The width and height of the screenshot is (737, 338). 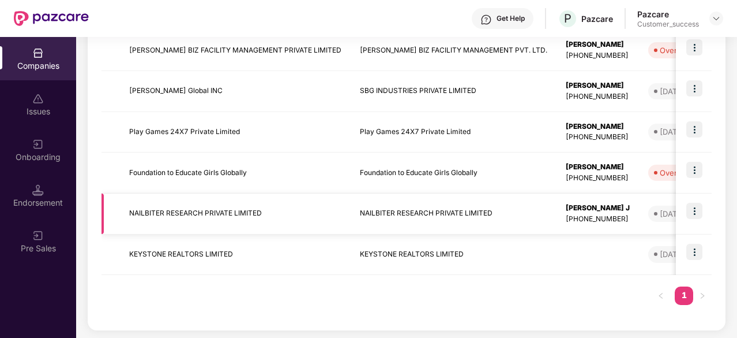 What do you see at coordinates (454, 91) in the screenshot?
I see `td: SBG INDUSTRIES PRIVATE LIMITED` at bounding box center [454, 91].